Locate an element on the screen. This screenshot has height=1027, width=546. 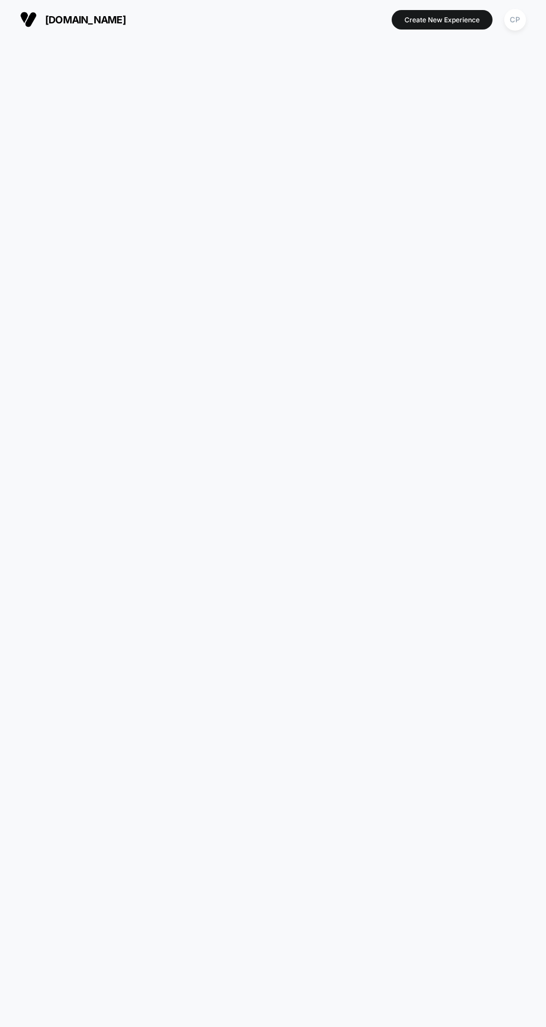
img: Visually logo is located at coordinates (28, 19).